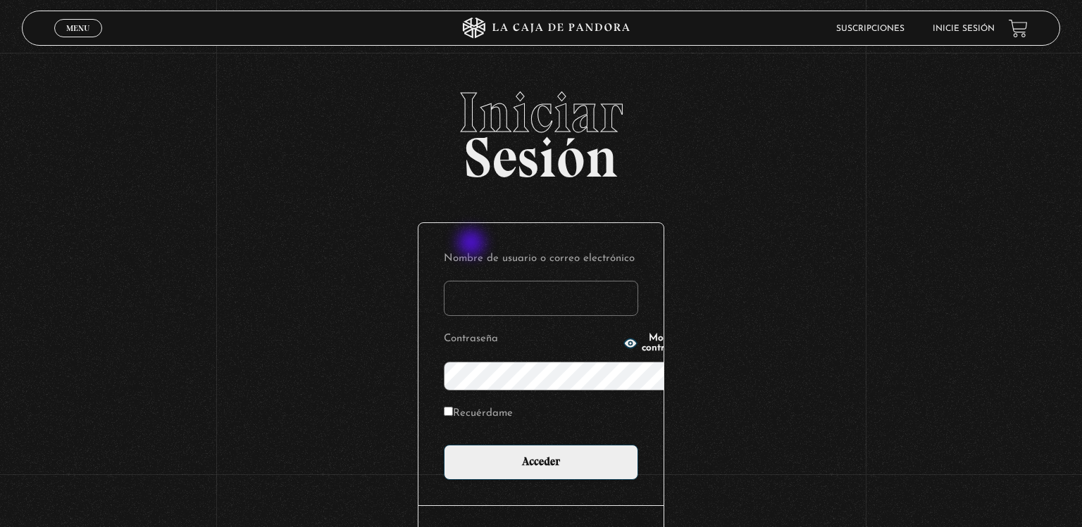  What do you see at coordinates (78, 41) in the screenshot?
I see `span: Cerrar` at bounding box center [78, 41].